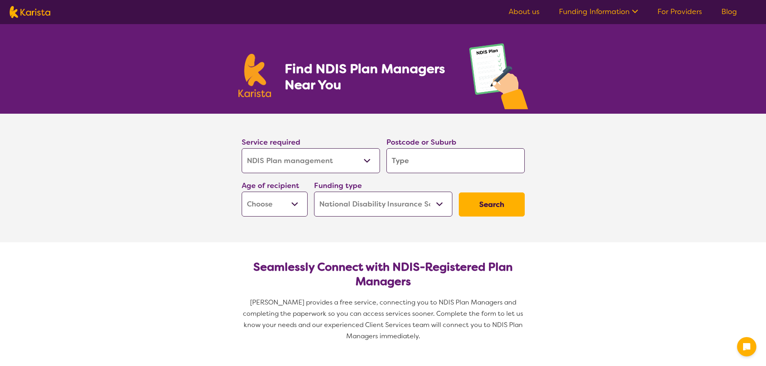 This screenshot has height=366, width=766. I want to click on label: Service required, so click(271, 142).